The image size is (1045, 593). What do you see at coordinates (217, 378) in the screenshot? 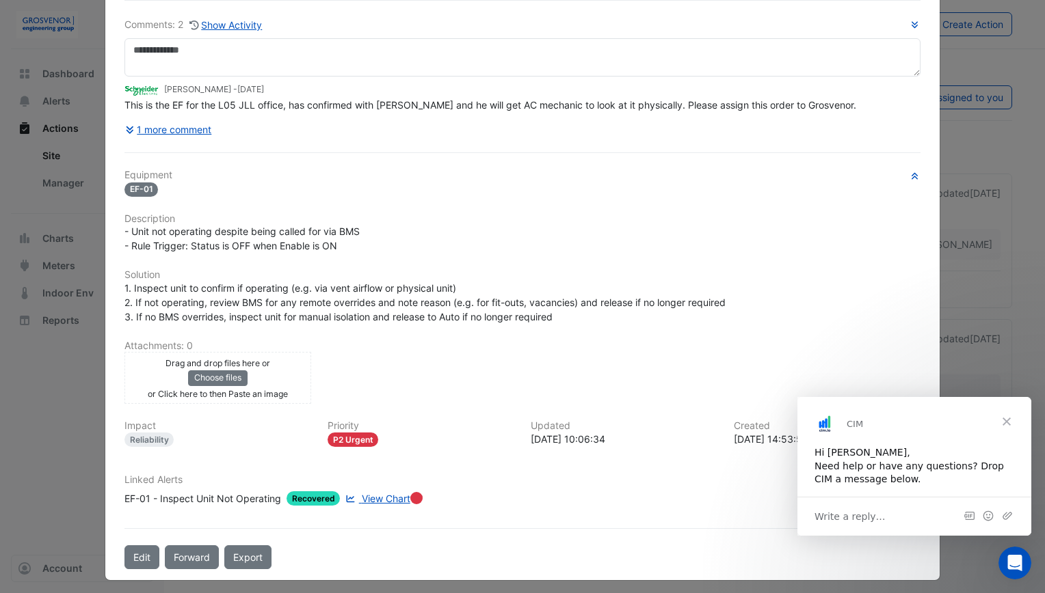
I see `button: Choose files` at bounding box center [217, 378].